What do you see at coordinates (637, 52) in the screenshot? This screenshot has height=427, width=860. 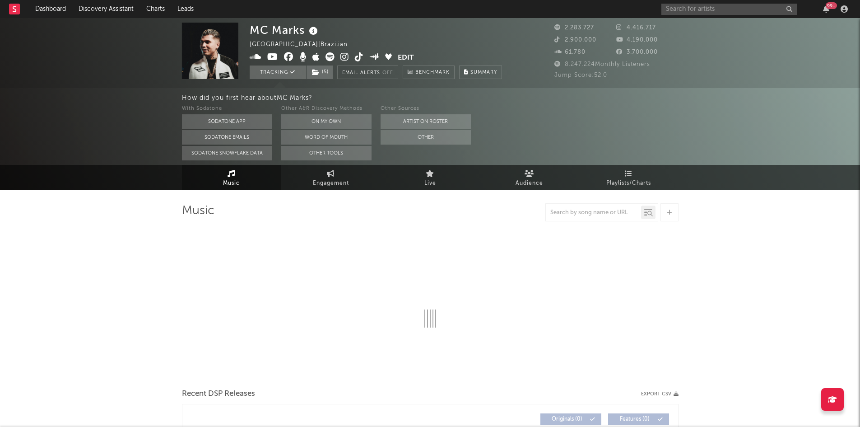 I see `span: 3.700.000` at bounding box center [637, 52].